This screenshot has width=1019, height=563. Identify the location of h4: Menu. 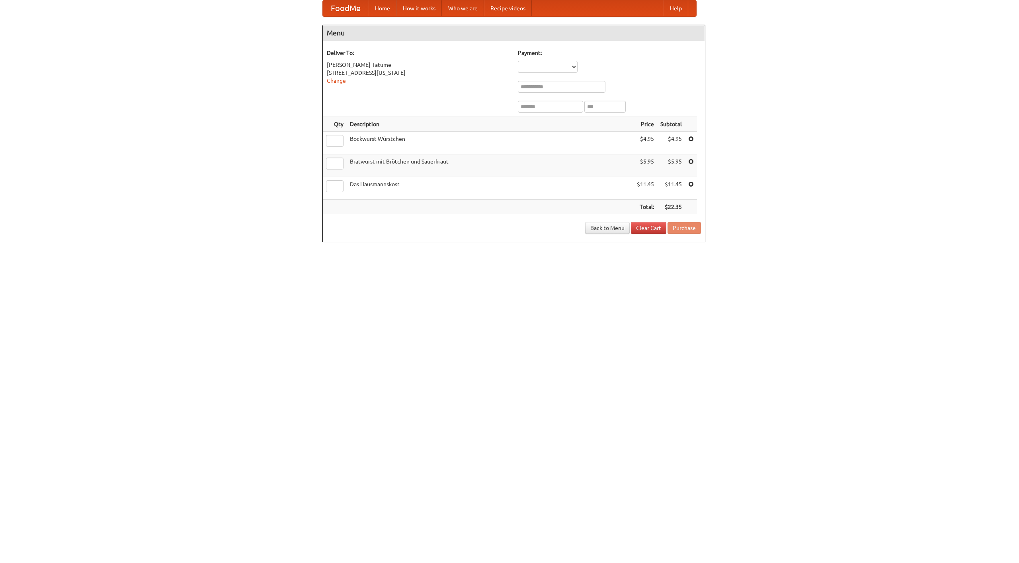
(514, 33).